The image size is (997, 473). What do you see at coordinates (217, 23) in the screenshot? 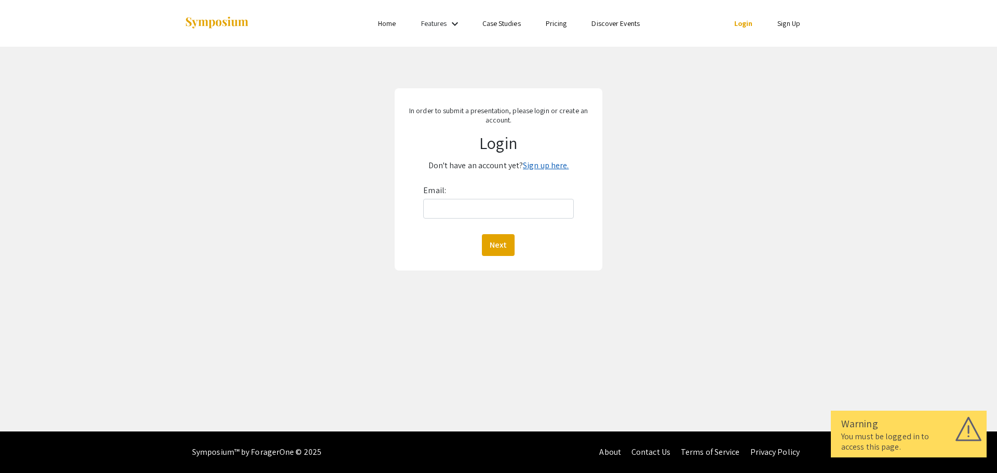
I see `img: Symposium by ForagerOne` at bounding box center [217, 23].